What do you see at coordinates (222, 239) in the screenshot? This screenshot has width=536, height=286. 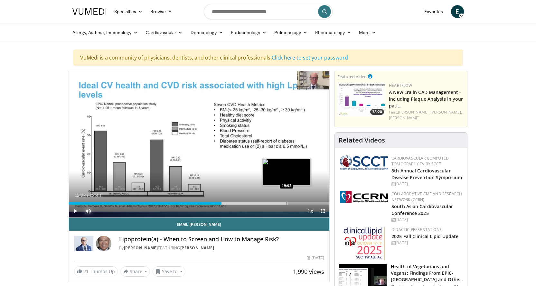 I see `h4: Lipoprotein(a) - When to Screen and How to Manage Risk?` at bounding box center [222, 239].